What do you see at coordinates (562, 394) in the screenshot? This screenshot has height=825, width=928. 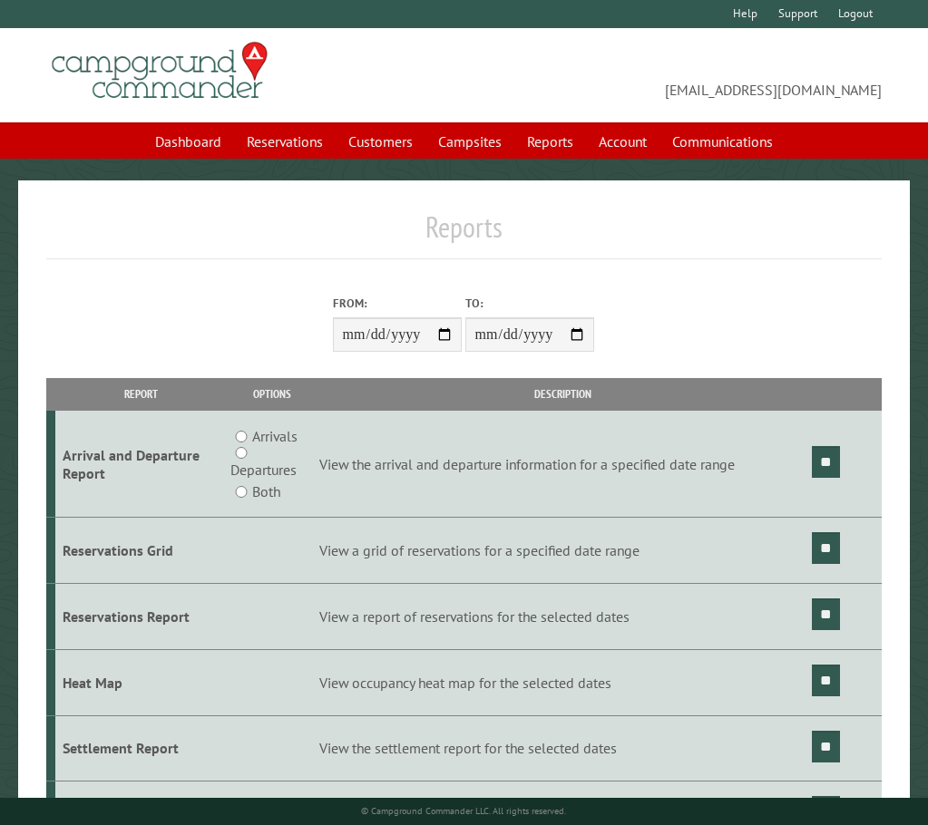 I see `th: Description` at bounding box center [562, 394].